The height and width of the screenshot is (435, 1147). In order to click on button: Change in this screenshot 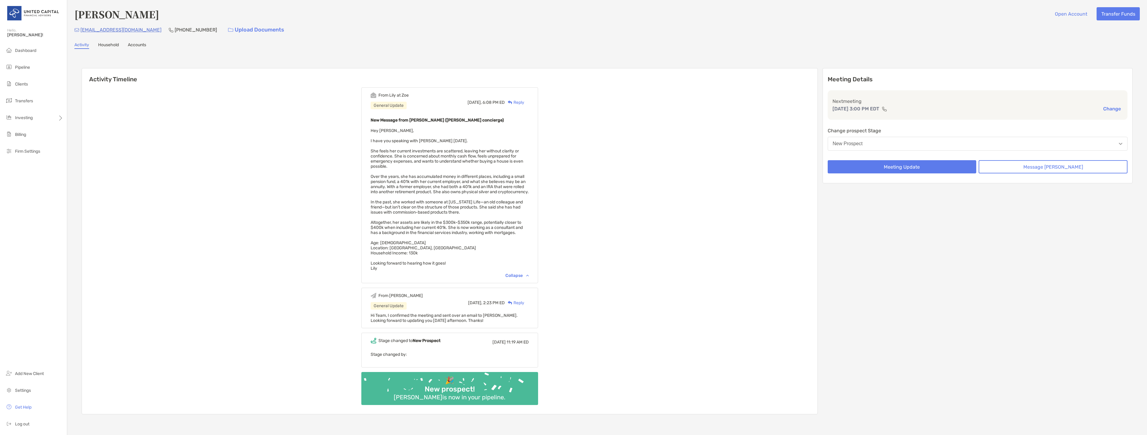, I will do `click(1112, 109)`.